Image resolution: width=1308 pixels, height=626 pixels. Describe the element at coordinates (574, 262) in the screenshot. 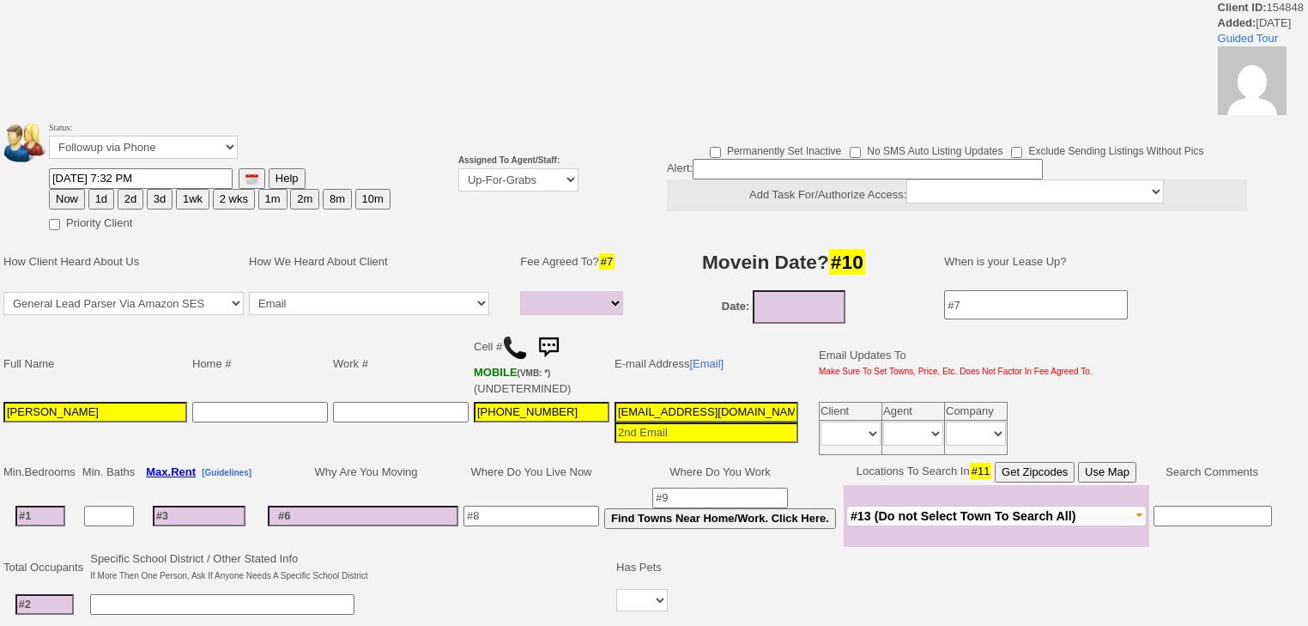

I see `td: Fee Agreed To?` at that location.